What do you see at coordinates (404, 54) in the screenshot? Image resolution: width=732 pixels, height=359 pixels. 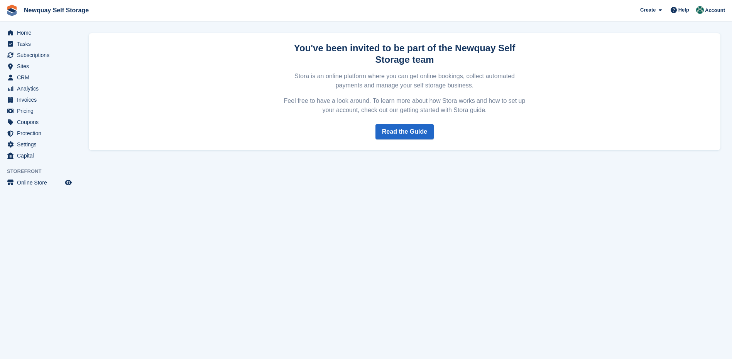 I see `strong: You've been invited to be part of the Newquay Self Storage team` at bounding box center [404, 54].